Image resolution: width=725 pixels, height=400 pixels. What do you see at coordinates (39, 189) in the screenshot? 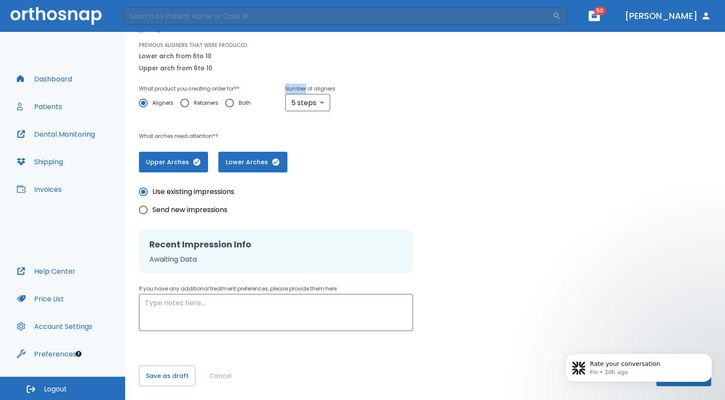
I see `a: Invoices` at bounding box center [39, 189].